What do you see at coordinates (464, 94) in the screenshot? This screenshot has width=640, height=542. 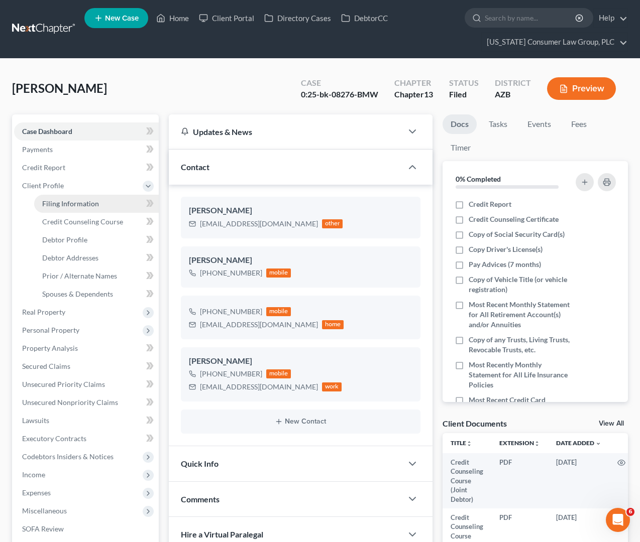 I see `div: Filed` at bounding box center [464, 94].